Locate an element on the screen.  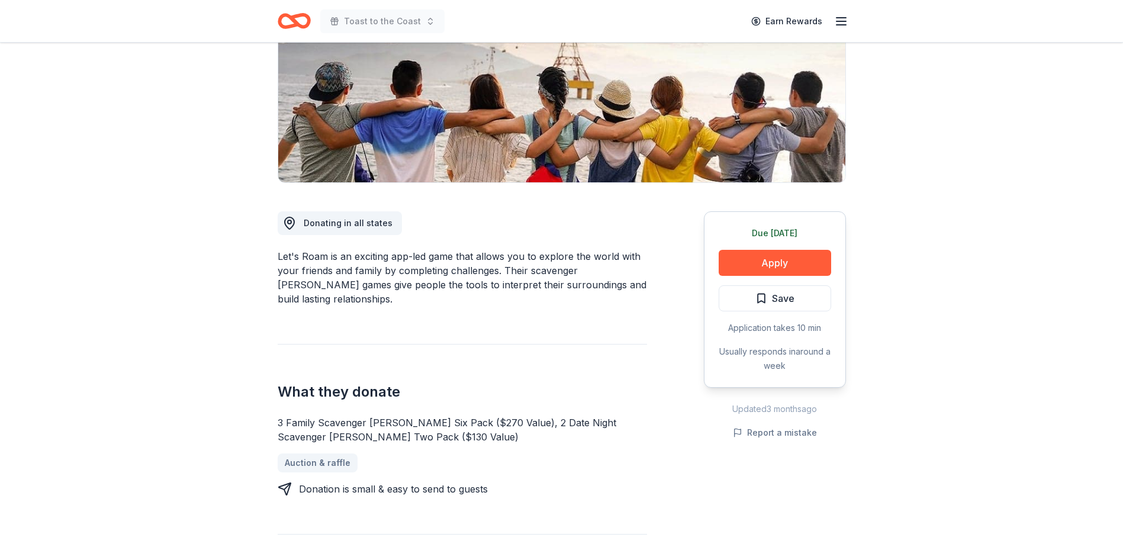
button: Save is located at coordinates (775, 298).